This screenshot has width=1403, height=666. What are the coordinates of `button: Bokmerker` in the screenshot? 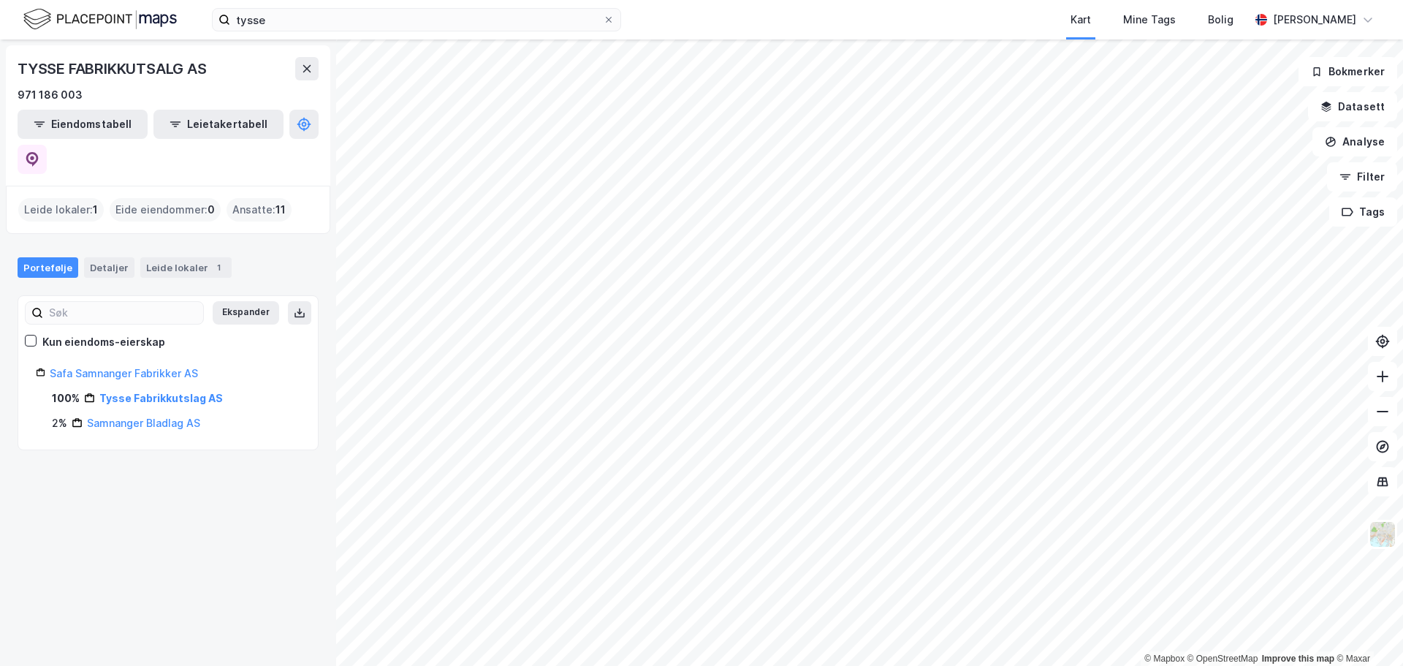 It's located at (1348, 72).